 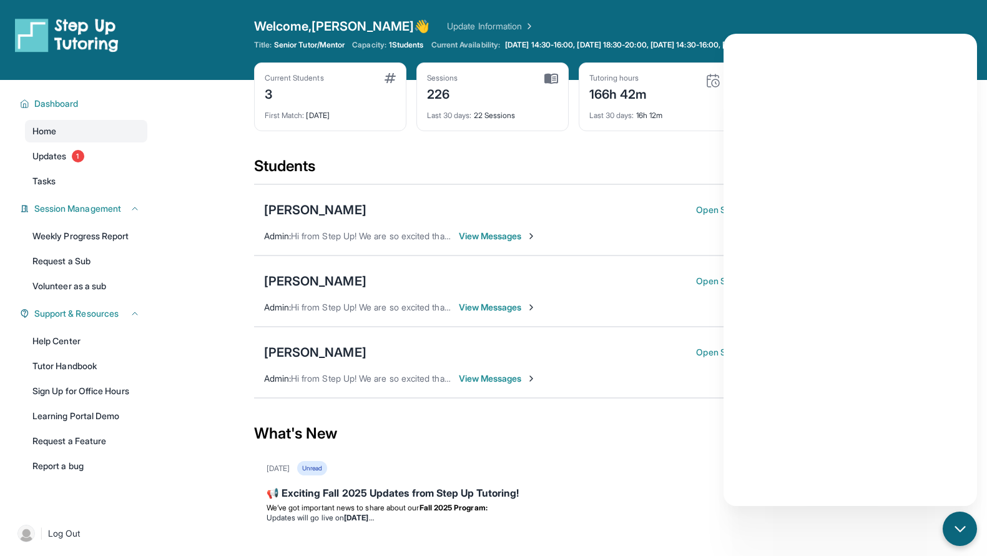 What do you see at coordinates (67, 35) in the screenshot?
I see `img: logo` at bounding box center [67, 35].